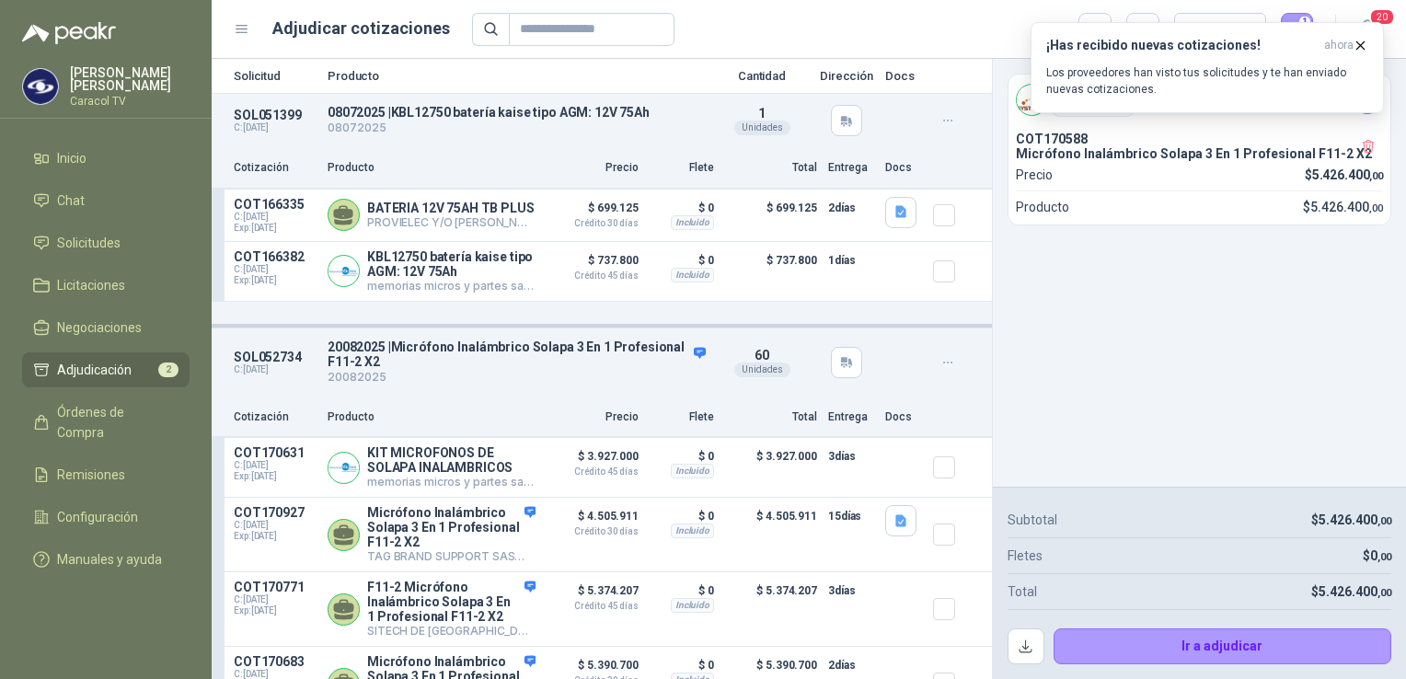 The width and height of the screenshot is (1406, 679). I want to click on p: $ 5.374.207, so click(771, 609).